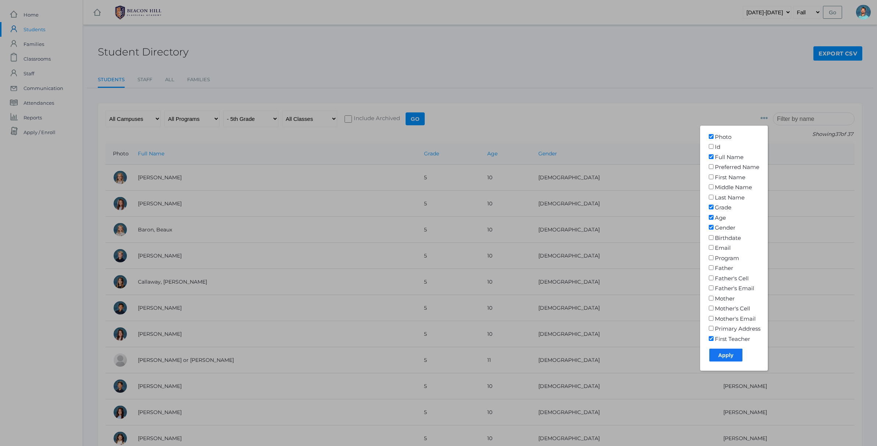 The image size is (877, 446). I want to click on input: Primary Address, so click(711, 328).